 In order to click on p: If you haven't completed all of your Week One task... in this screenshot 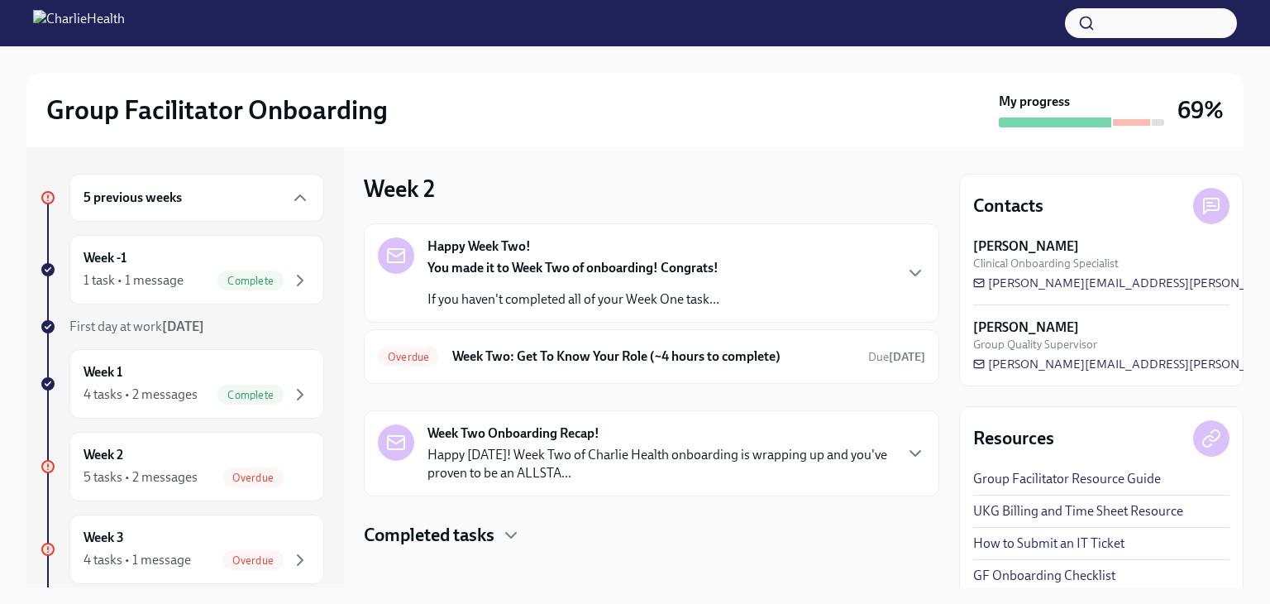, I will do `click(573, 299)`.